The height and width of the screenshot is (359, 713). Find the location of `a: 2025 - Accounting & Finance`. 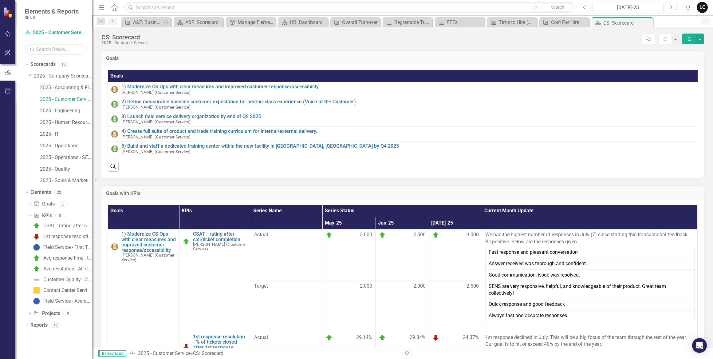

a: 2025 - Accounting & Finance is located at coordinates (66, 88).